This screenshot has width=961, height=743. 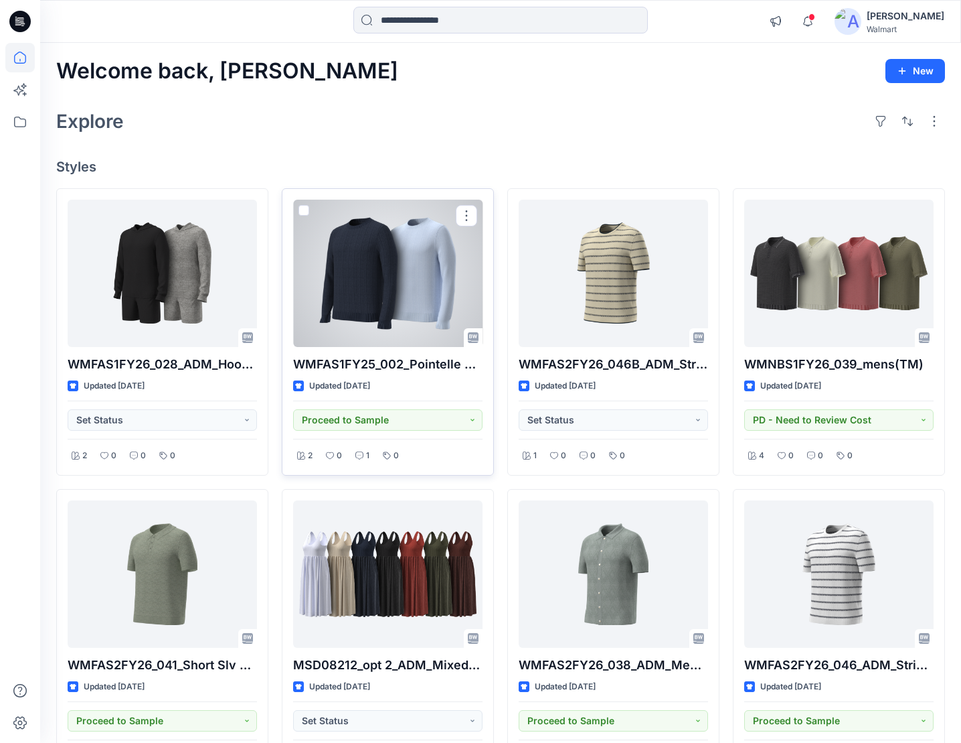 What do you see at coordinates (839, 574) in the screenshot?
I see `a: WMFAS2FY26_046_ADM_Stripe Tee` at bounding box center [839, 574].